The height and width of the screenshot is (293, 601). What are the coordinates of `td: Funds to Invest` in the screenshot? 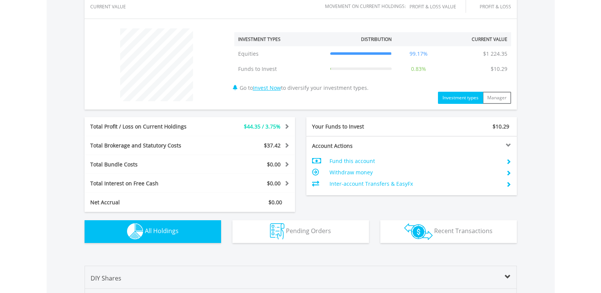 It's located at (280, 69).